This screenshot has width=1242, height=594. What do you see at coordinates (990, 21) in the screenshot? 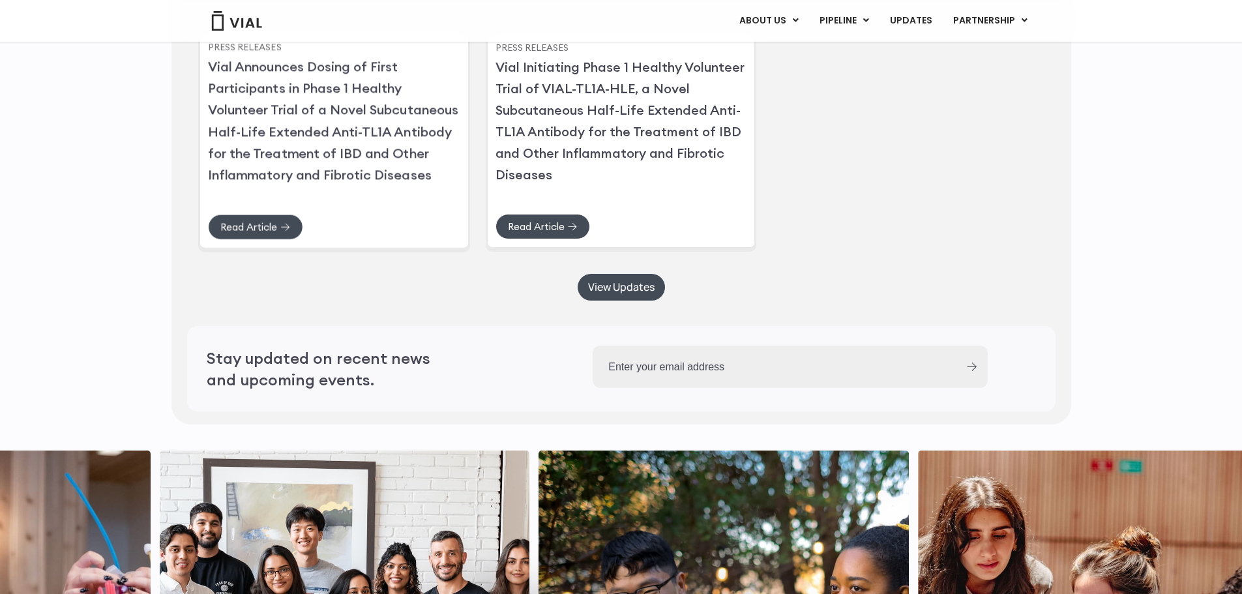
I see `a: PARTNERSHIPMenu Toggle` at bounding box center [990, 21].